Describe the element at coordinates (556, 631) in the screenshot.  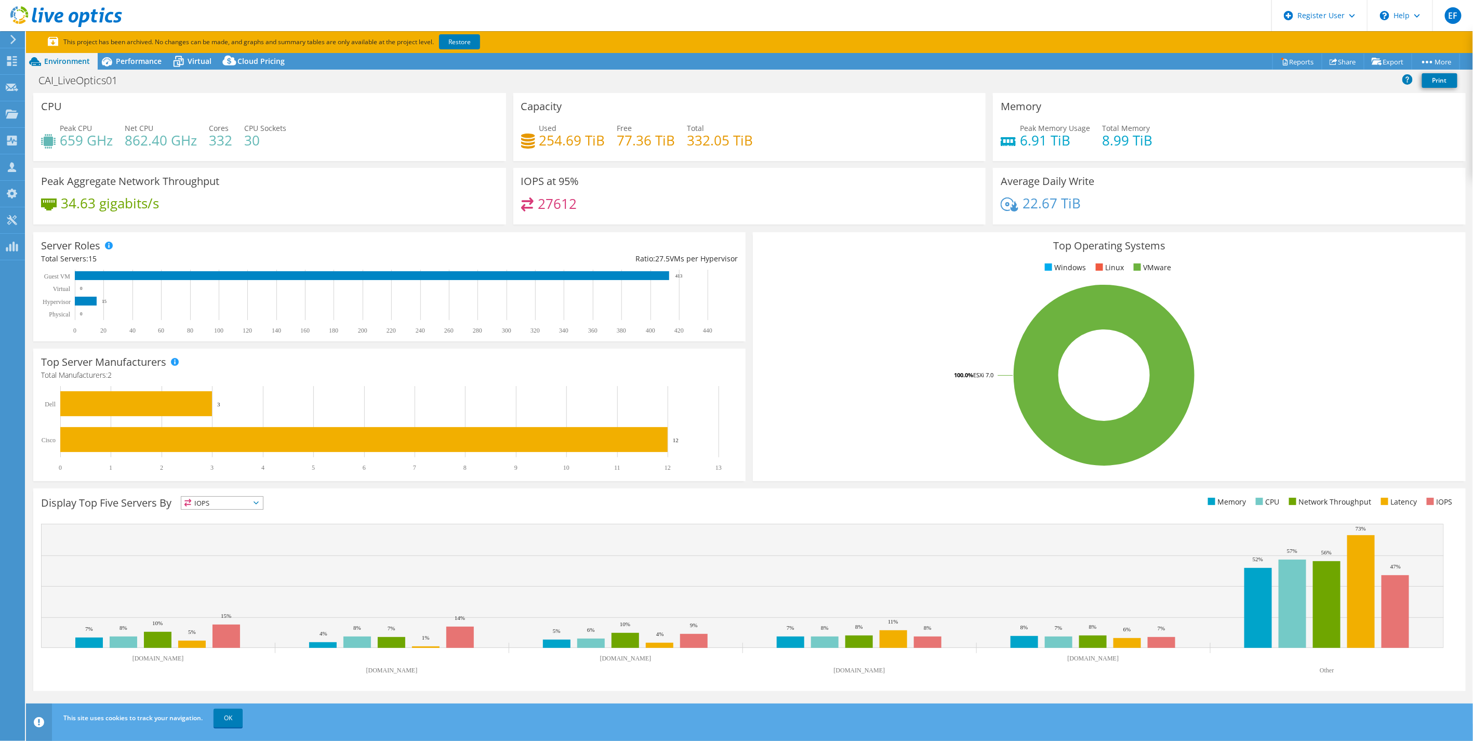
I see `text: 5%` at that location.